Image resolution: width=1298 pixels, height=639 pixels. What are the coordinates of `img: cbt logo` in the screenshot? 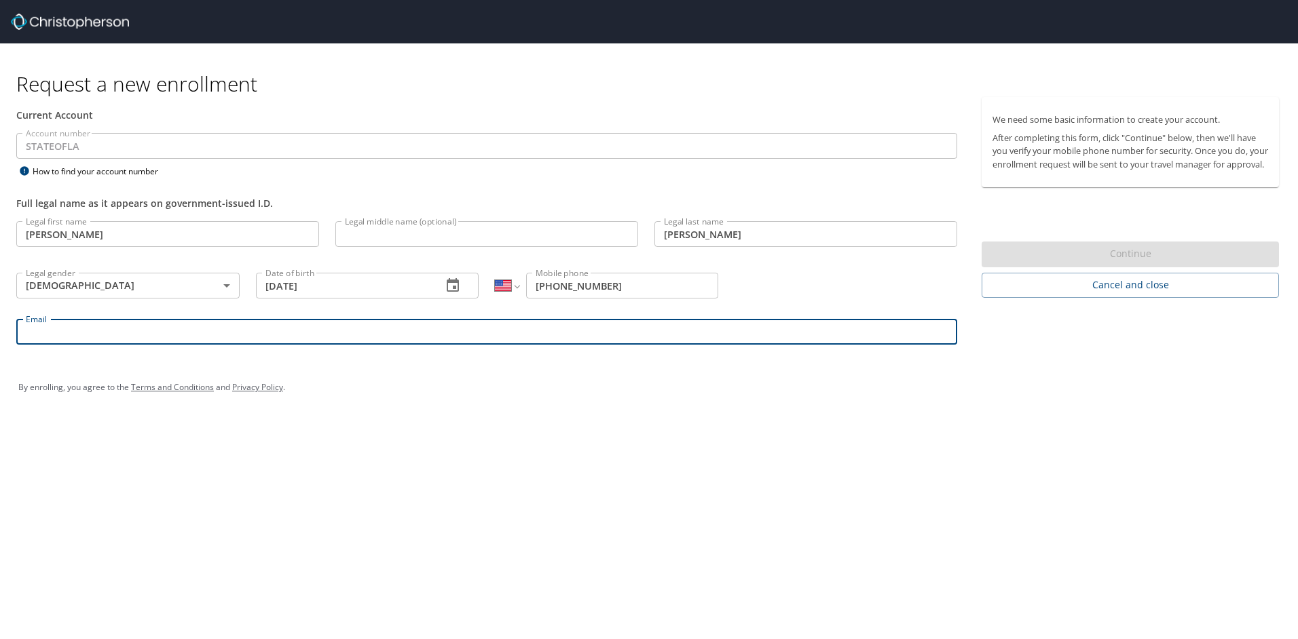 It's located at (70, 22).